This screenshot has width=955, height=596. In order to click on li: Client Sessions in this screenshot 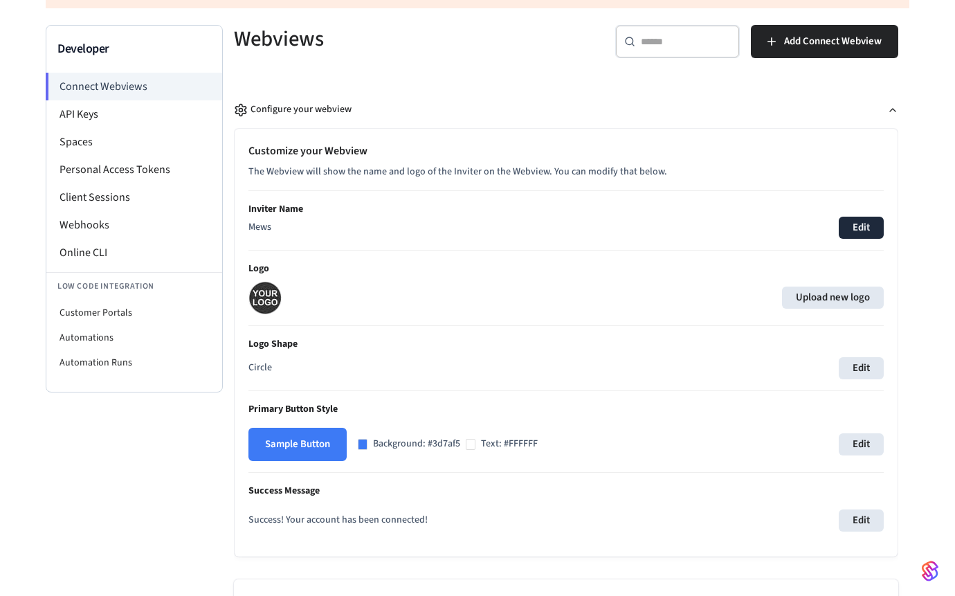, I will do `click(134, 197)`.